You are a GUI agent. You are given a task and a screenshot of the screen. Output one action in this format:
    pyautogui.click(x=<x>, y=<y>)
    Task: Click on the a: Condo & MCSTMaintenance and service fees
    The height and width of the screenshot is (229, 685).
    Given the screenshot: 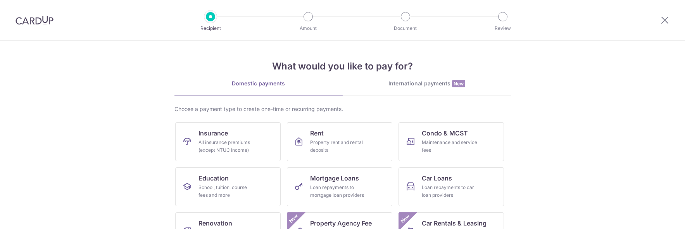 What is the action you would take?
    pyautogui.click(x=452, y=142)
    